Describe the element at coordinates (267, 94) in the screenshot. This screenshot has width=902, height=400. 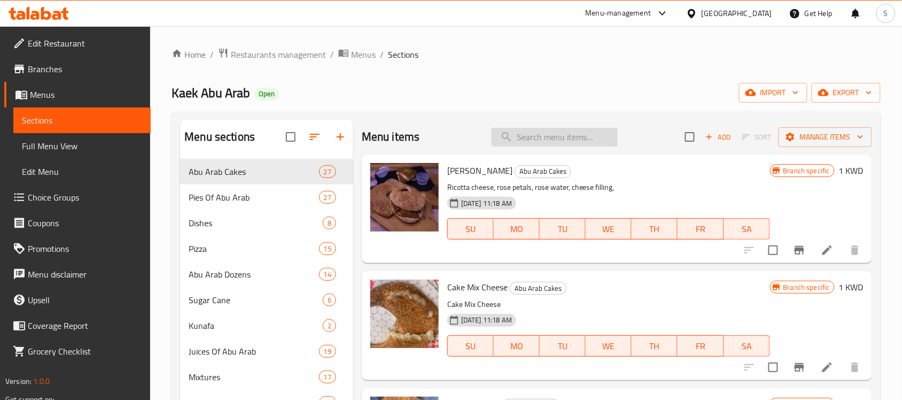
I see `span: Open` at that location.